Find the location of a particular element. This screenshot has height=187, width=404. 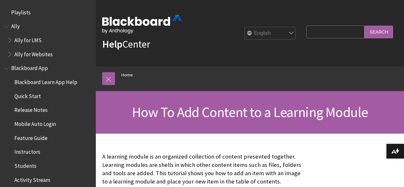

nav: Book outline for Anthology Ally Help is located at coordinates (48, 40).